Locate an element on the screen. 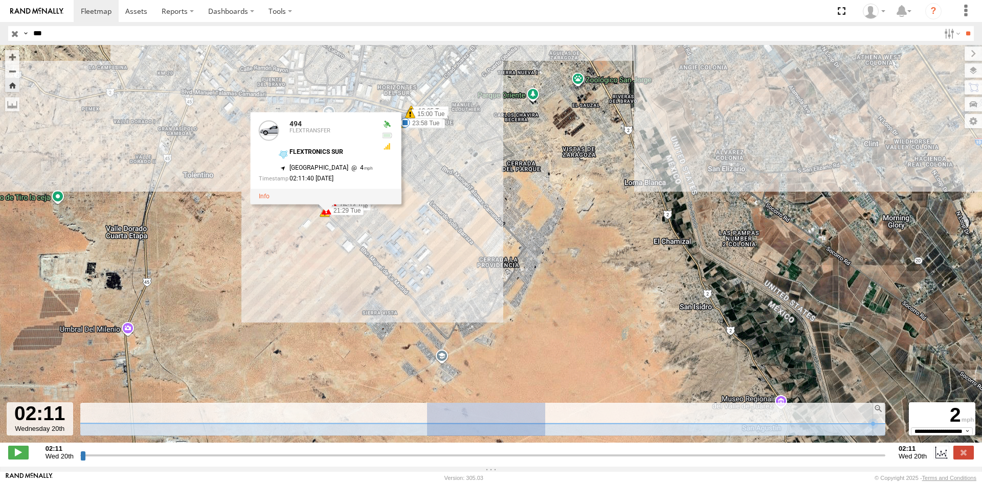 This screenshot has height=483, width=982. button: Zoom out is located at coordinates (12, 71).